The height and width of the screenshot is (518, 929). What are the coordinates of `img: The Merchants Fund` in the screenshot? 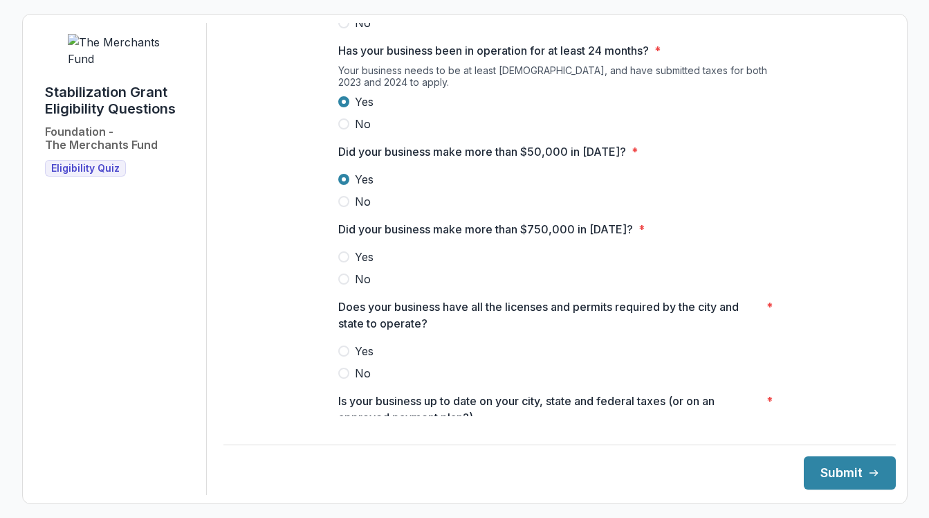 It's located at (120, 51).